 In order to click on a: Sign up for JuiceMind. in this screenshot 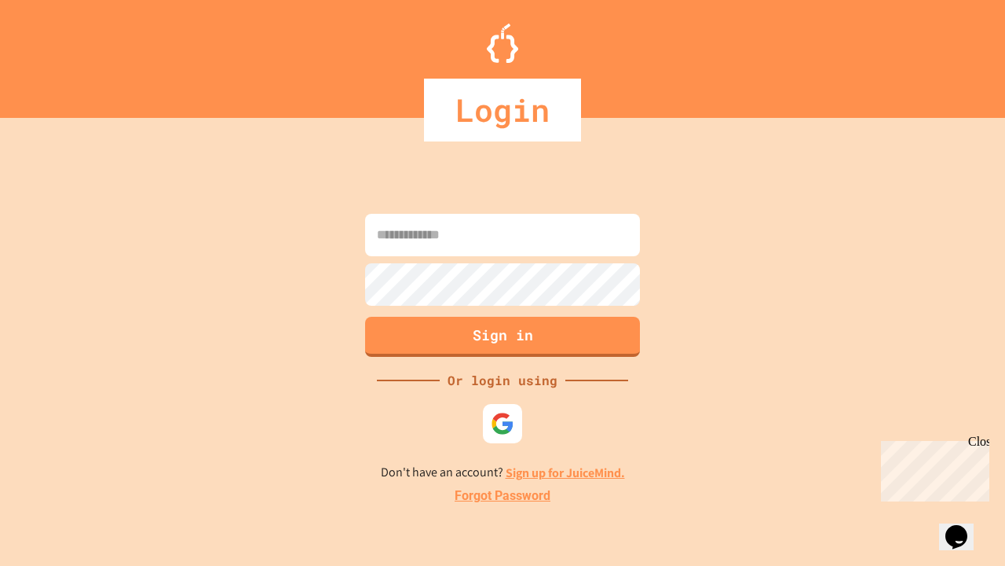, I will do `click(566, 472)`.